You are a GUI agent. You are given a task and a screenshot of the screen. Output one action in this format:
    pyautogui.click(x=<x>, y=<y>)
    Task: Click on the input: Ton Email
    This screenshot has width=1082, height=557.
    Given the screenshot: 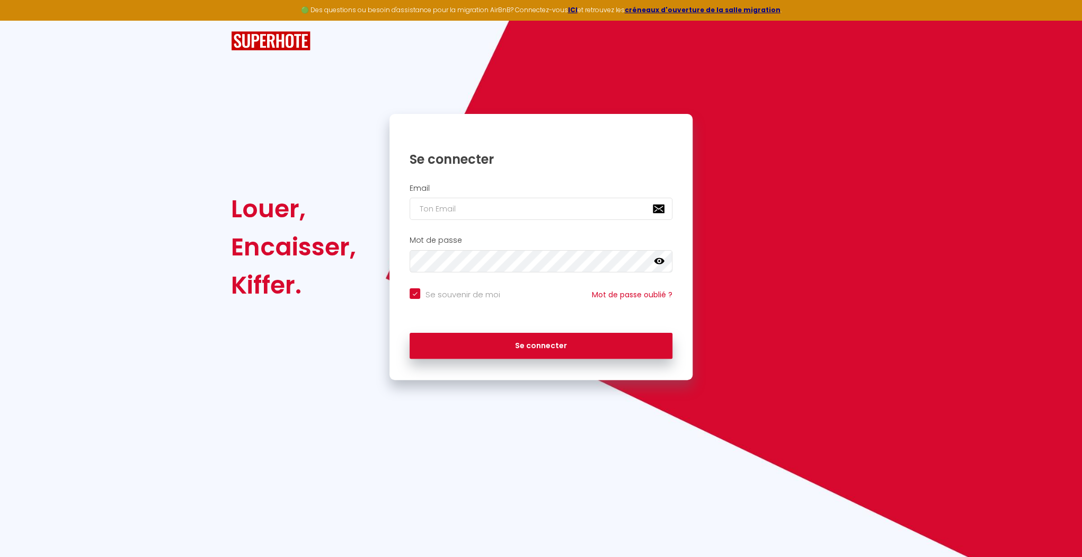 What is the action you would take?
    pyautogui.click(x=541, y=209)
    